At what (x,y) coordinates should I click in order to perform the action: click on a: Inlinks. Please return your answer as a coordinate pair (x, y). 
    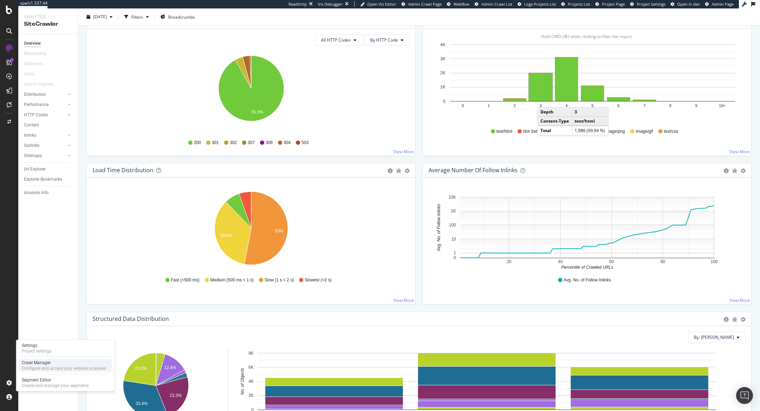
    Looking at the image, I should click on (45, 135).